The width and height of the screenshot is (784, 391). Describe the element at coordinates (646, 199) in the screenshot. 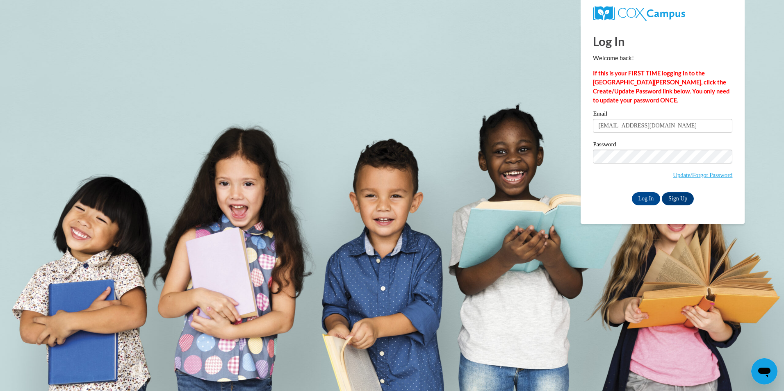

I see `input: Log In` at that location.